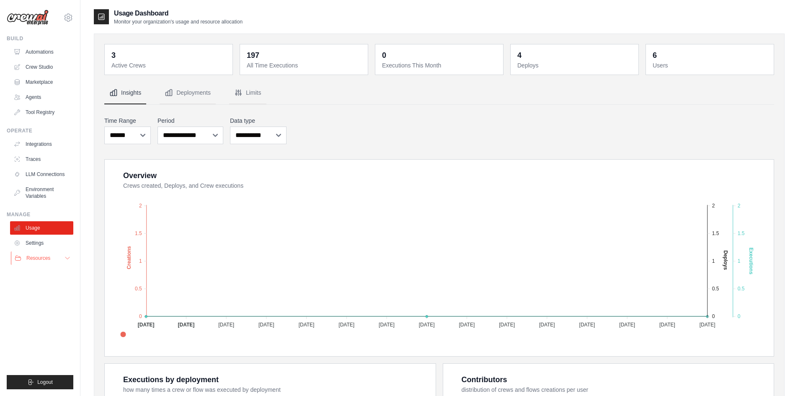  I want to click on text: Executions, so click(751, 261).